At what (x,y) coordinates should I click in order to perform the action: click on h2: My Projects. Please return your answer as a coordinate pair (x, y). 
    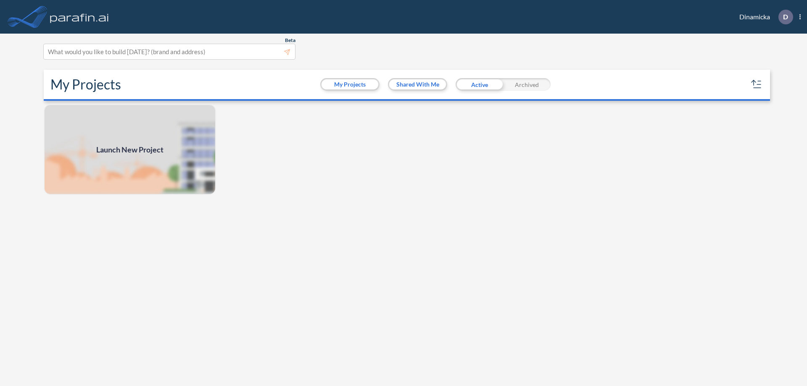
    Looking at the image, I should click on (86, 85).